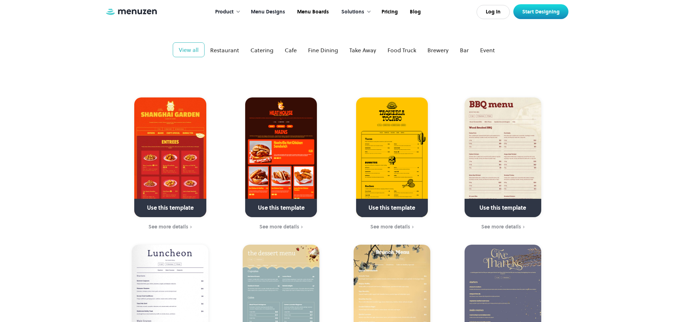 The width and height of the screenshot is (673, 322). Describe the element at coordinates (225, 50) in the screenshot. I see `div: Restaurant` at that location.